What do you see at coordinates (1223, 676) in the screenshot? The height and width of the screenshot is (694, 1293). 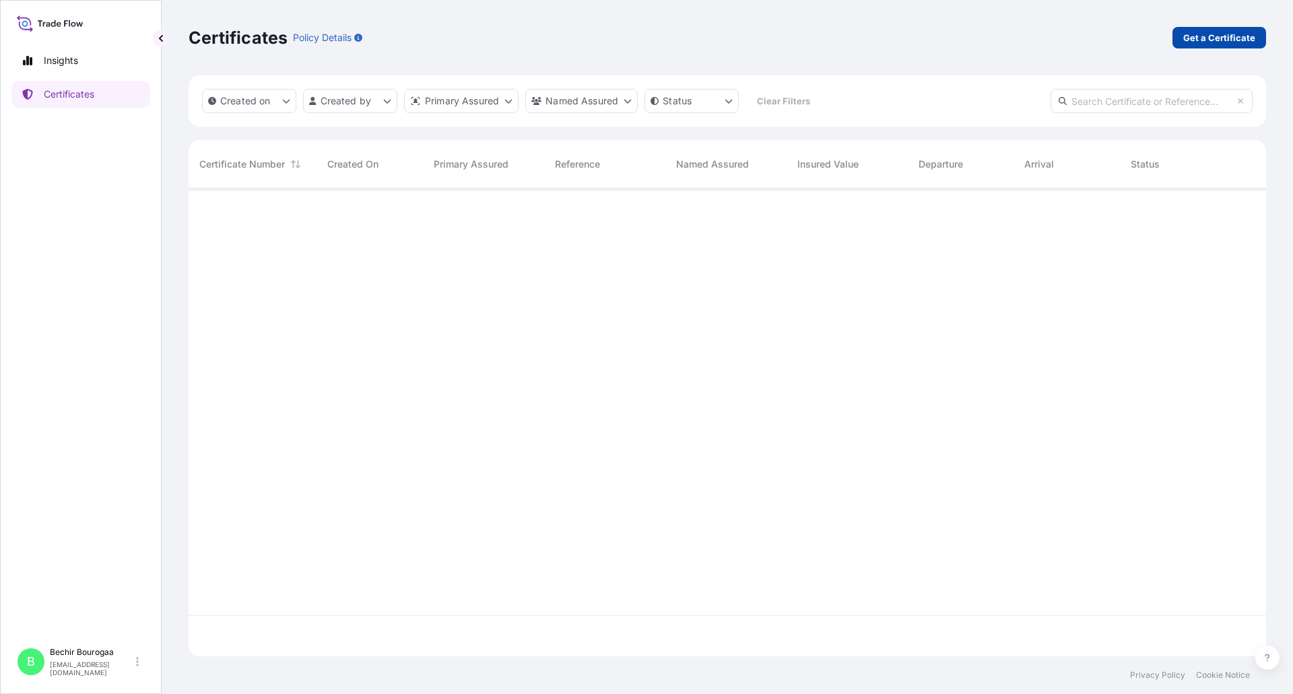 I see `a: Cookie Notice` at bounding box center [1223, 676].